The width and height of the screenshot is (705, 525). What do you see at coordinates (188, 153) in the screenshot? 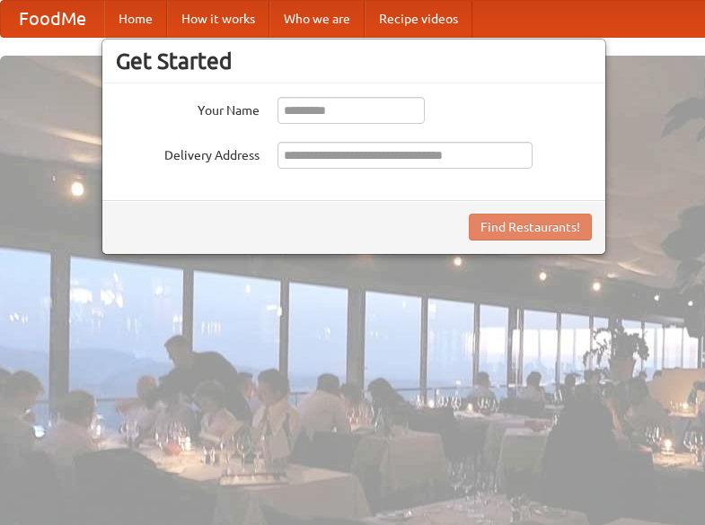
I see `label: Delivery Address` at bounding box center [188, 153].